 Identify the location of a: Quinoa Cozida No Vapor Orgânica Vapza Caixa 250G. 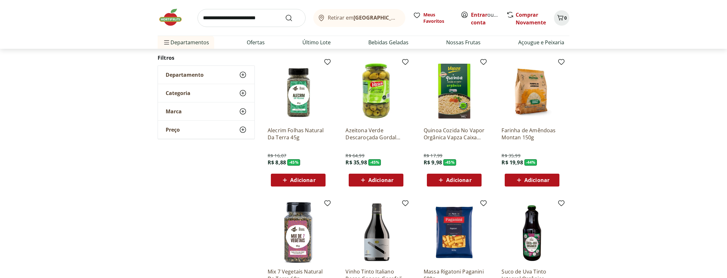
(454, 134).